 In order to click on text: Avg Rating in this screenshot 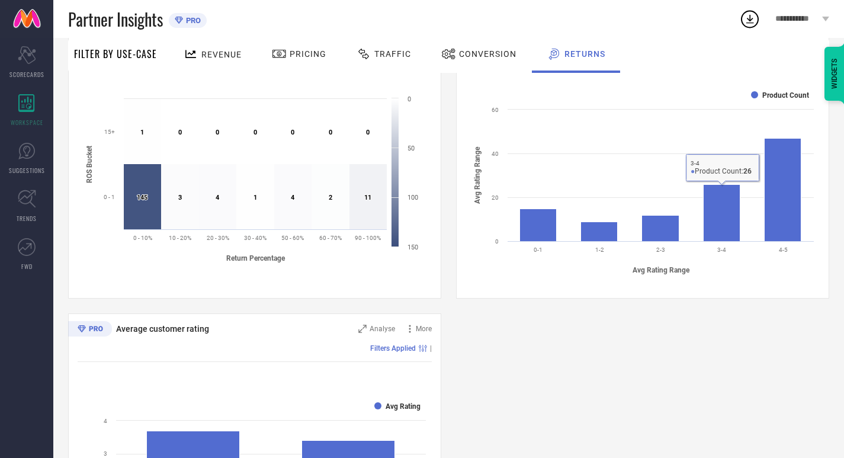, I will do `click(403, 406)`.